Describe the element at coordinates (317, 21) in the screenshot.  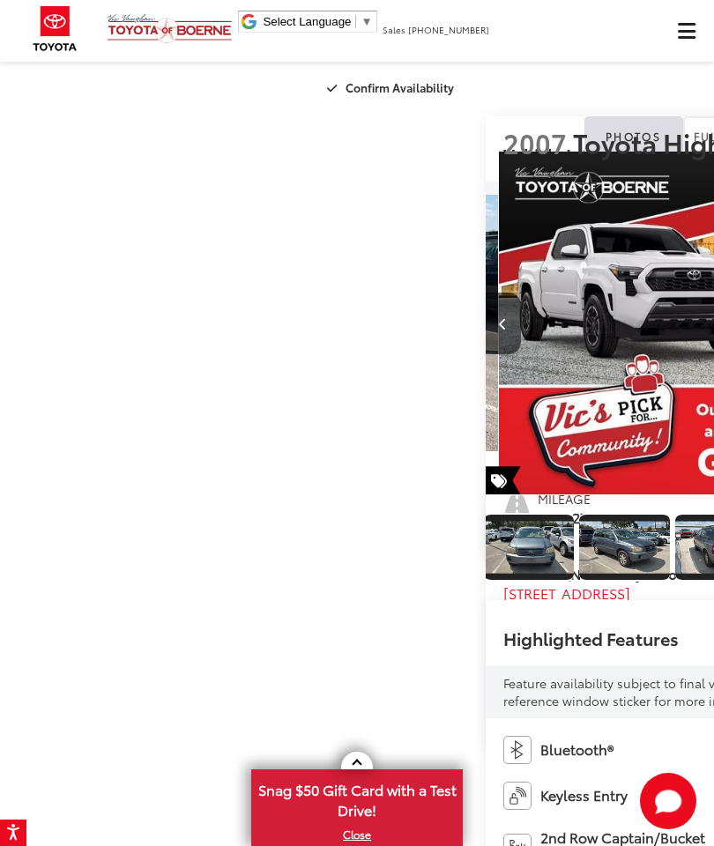
I see `a: Select Language​` at that location.